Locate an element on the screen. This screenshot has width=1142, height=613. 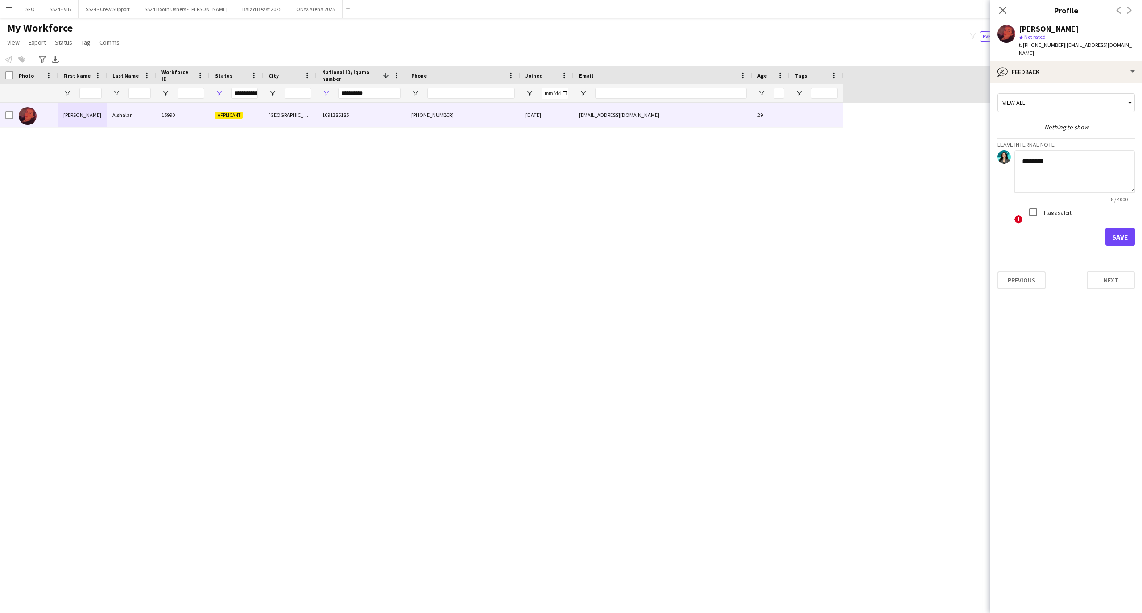
span: Not rated is located at coordinates (1035, 37).